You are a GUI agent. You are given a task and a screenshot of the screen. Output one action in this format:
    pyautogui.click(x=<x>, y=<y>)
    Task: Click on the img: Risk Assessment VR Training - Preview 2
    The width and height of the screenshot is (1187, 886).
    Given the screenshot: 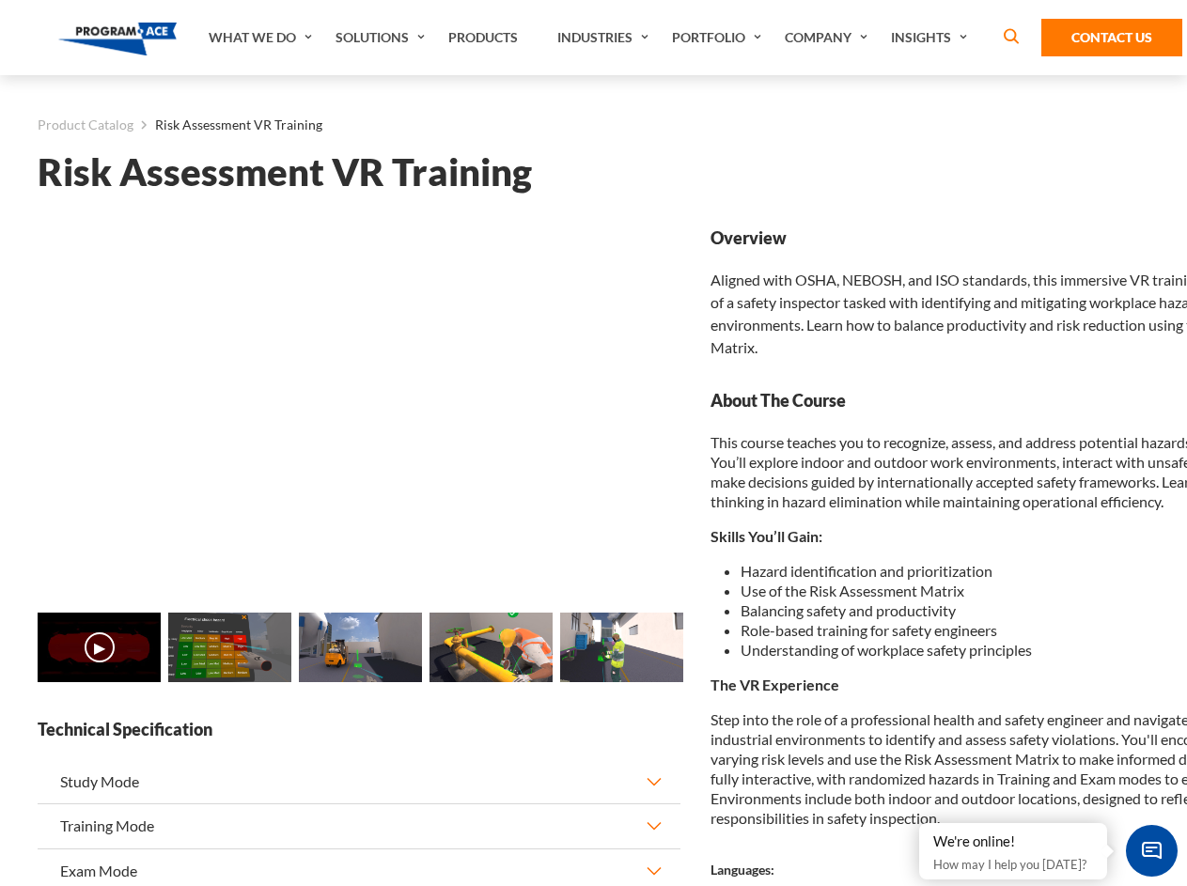 What is the action you would take?
    pyautogui.click(x=360, y=648)
    